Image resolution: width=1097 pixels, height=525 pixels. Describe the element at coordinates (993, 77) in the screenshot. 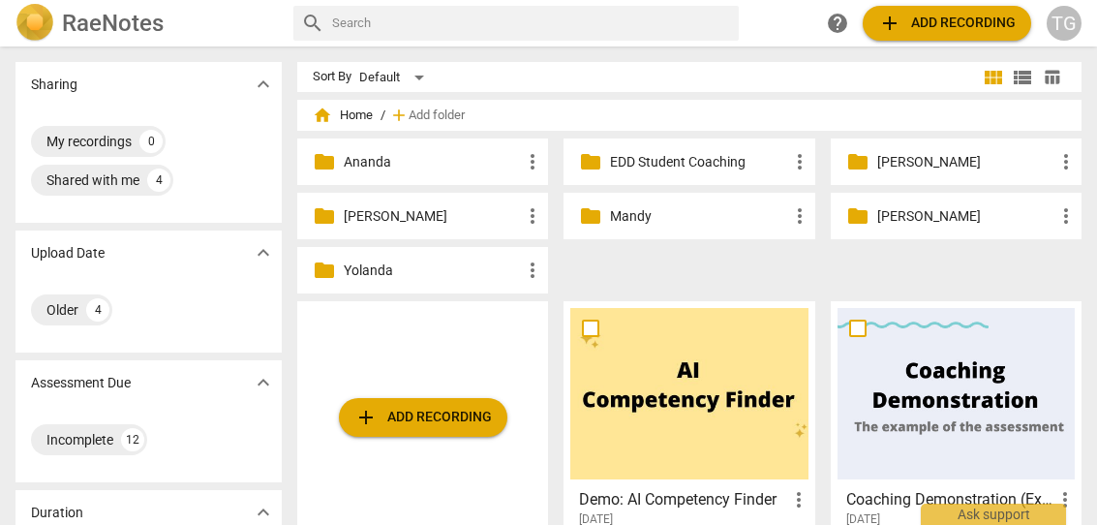

I see `span: view_module` at that location.